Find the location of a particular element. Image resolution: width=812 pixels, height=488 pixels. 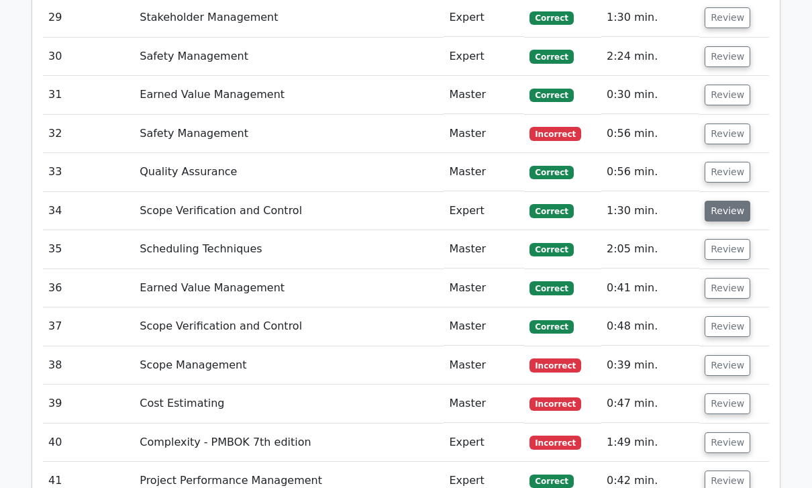

td: 31 is located at coordinates (89, 95).